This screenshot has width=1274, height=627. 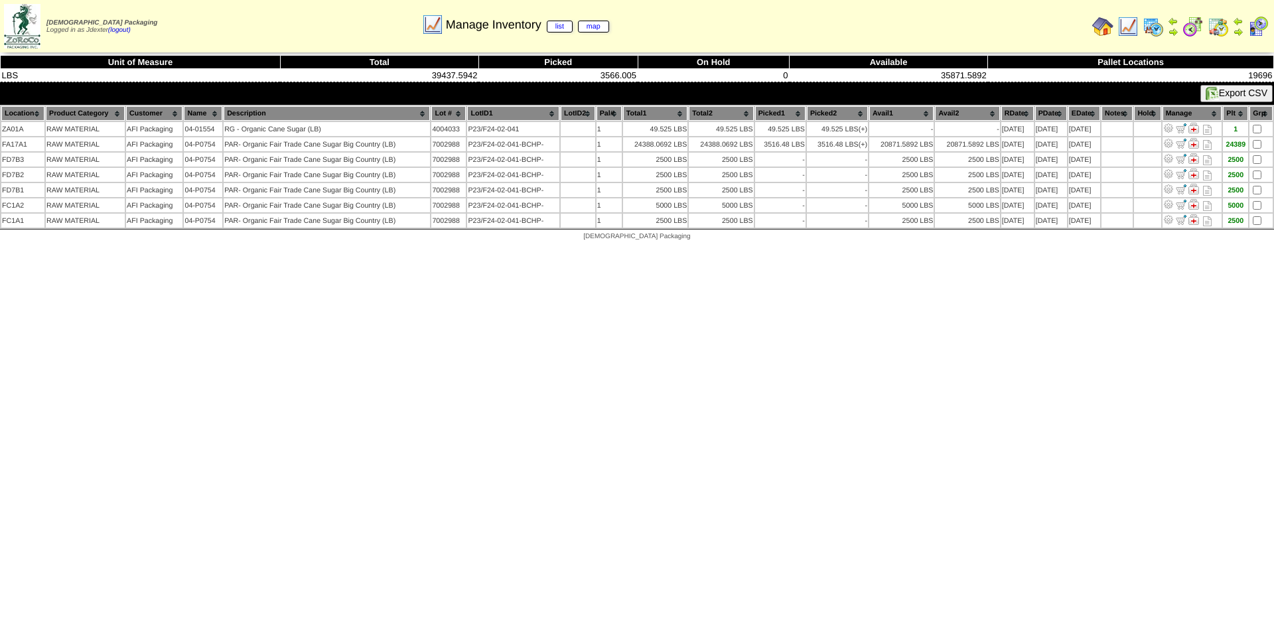 I want to click on th: Manage, so click(x=1192, y=113).